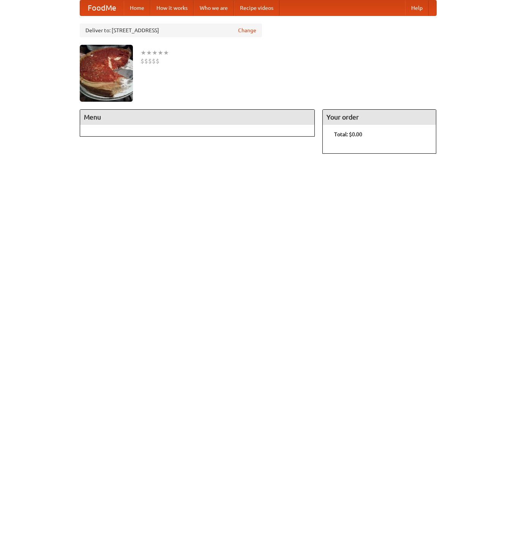 The image size is (516, 537). Describe the element at coordinates (417, 8) in the screenshot. I see `a: Help` at that location.